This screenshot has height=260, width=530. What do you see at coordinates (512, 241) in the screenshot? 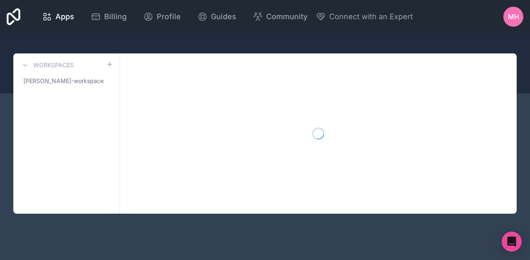
I see `div: Open Intercom Messenger` at bounding box center [512, 241].